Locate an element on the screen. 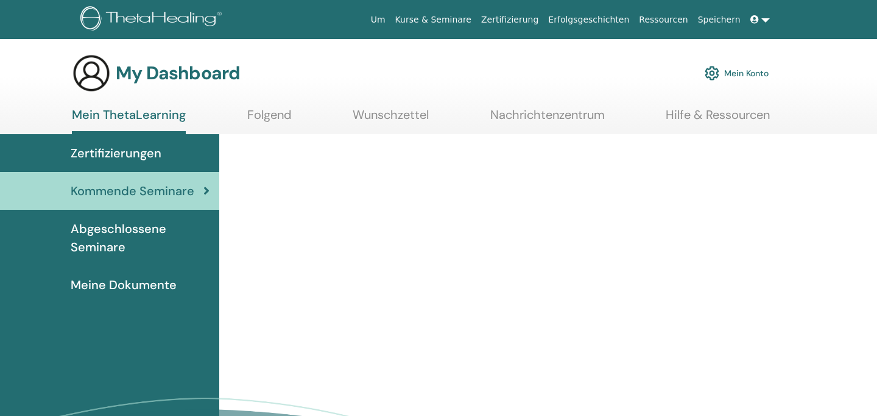 This screenshot has height=416, width=877. span: Kommende Seminare is located at coordinates (132, 191).